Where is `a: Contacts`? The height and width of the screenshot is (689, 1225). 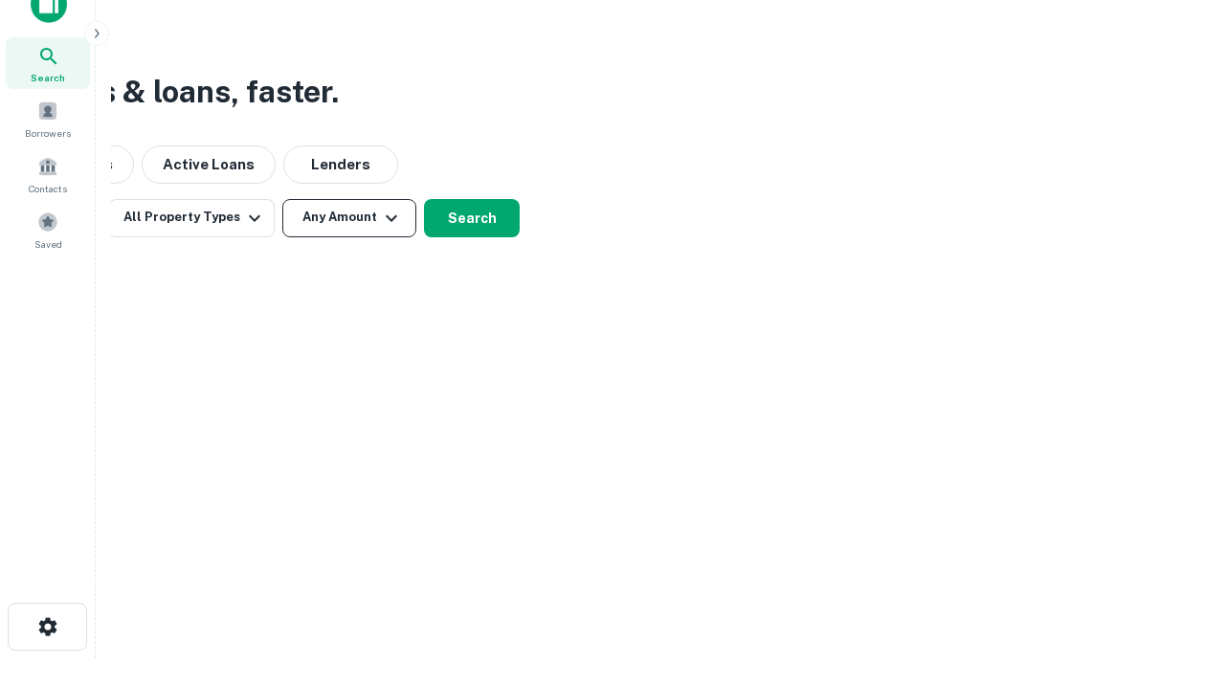 a: Contacts is located at coordinates (48, 174).